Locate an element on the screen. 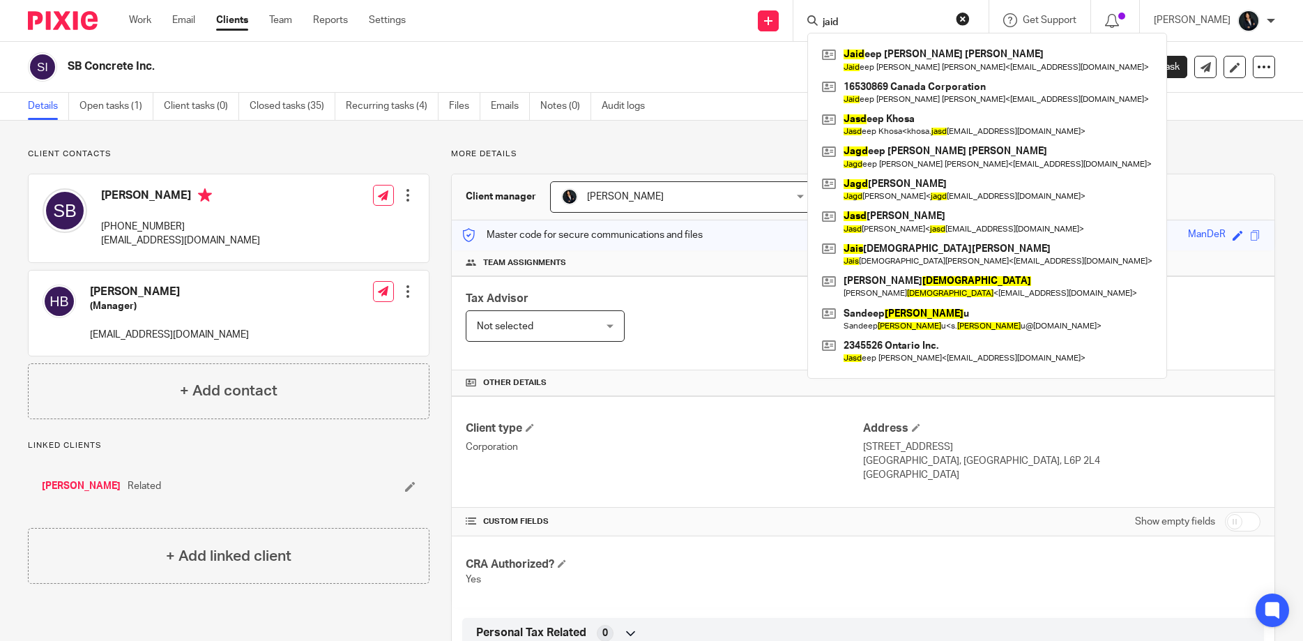 The width and height of the screenshot is (1303, 641). a: Settings is located at coordinates (387, 20).